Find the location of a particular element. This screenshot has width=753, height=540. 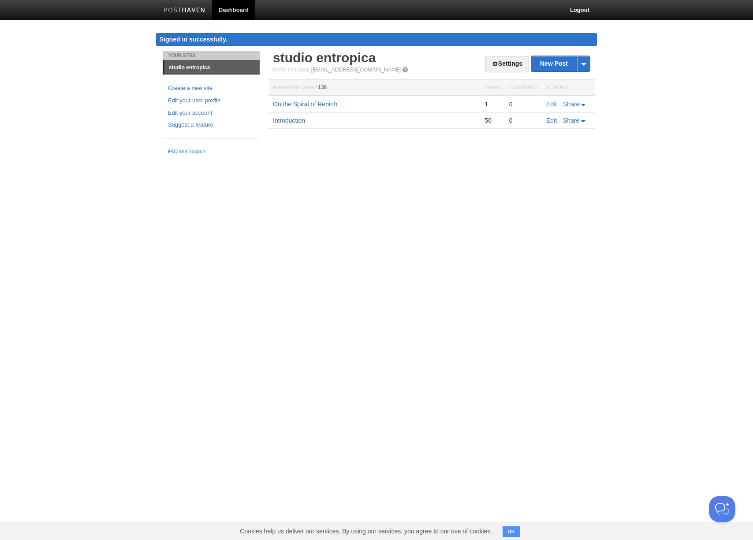

div: 1 is located at coordinates (492, 104).